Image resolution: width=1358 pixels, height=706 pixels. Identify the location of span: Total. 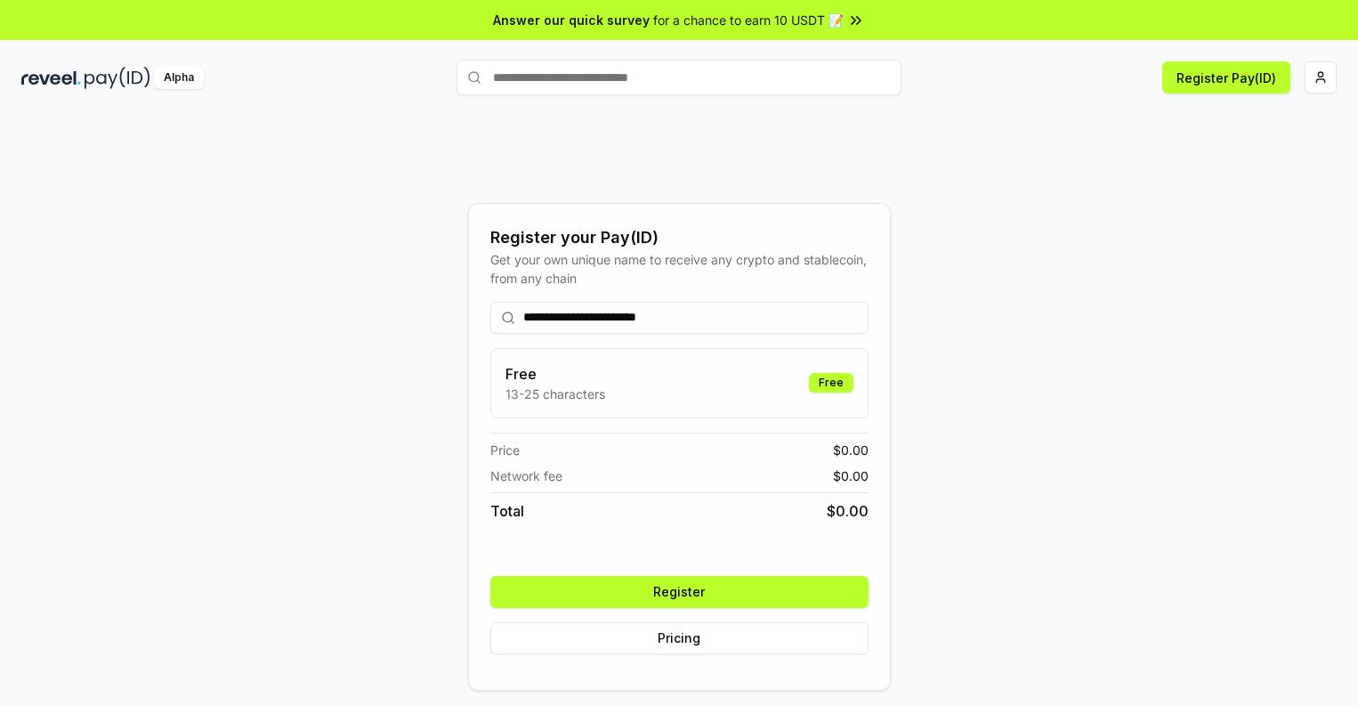
(507, 511).